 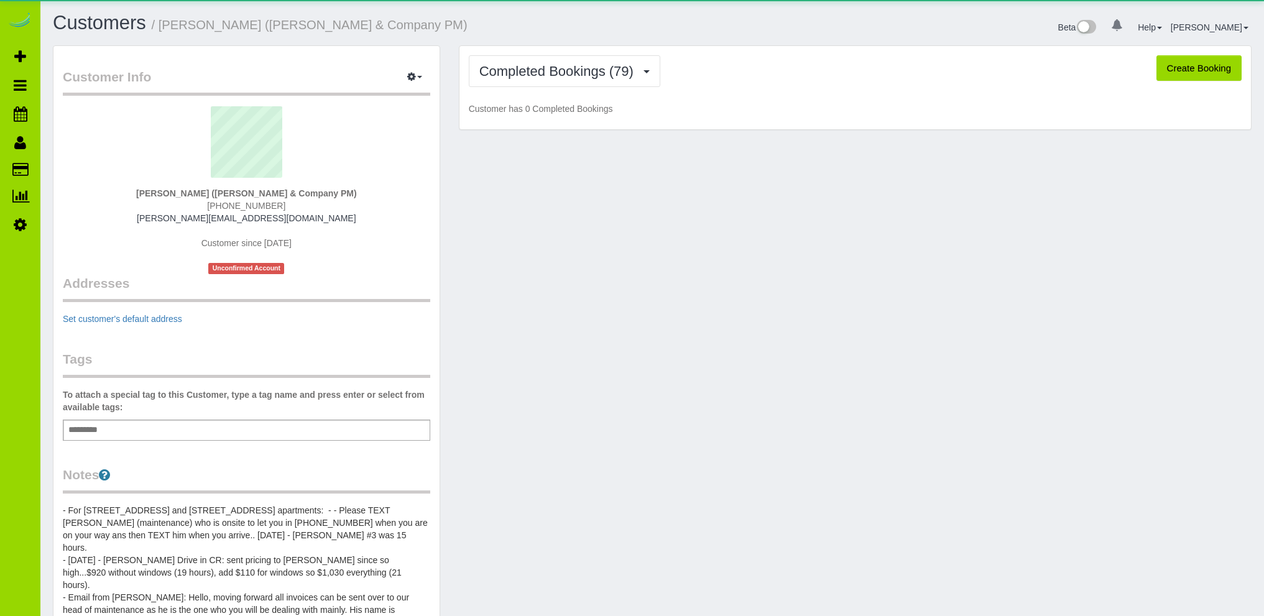 I want to click on a: Set customer's default address, so click(x=123, y=319).